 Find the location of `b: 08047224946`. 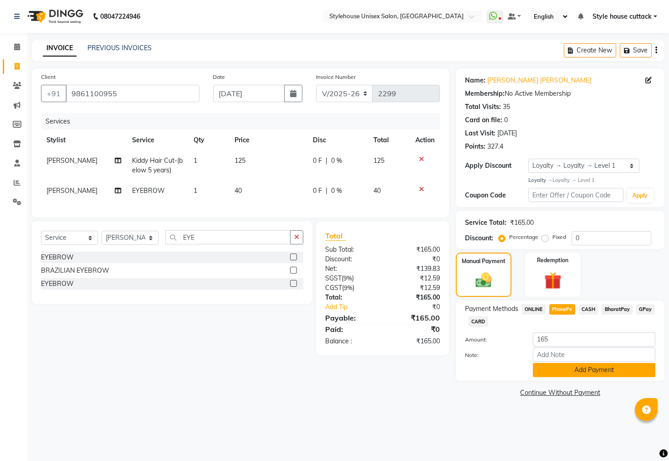

b: 08047224946 is located at coordinates (120, 16).